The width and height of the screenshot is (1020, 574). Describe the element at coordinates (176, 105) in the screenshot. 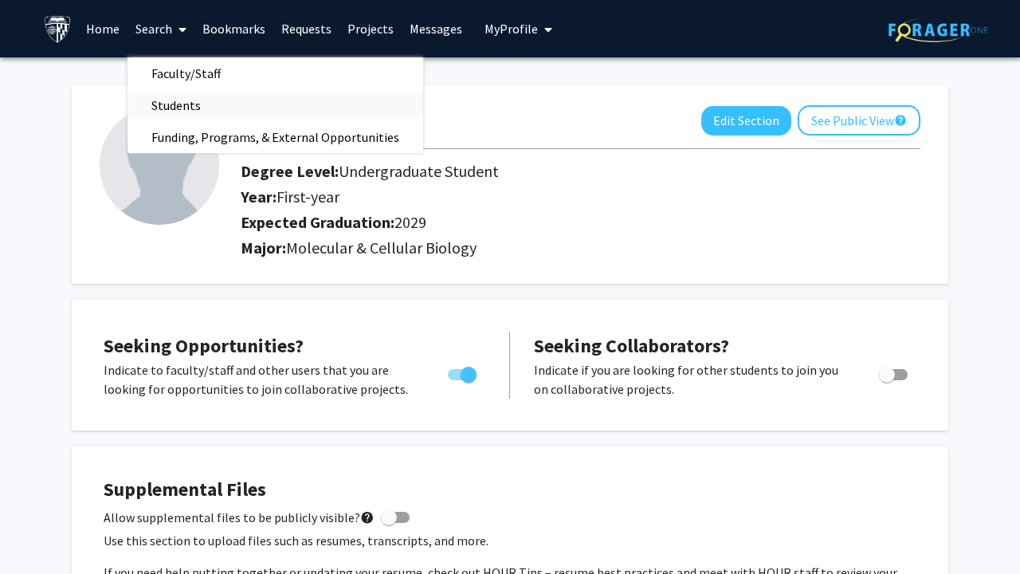

I see `span: Students` at that location.